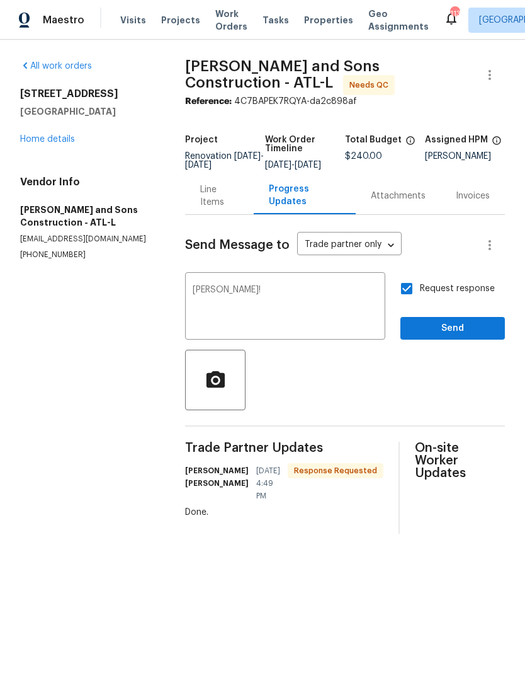 The width and height of the screenshot is (525, 685). I want to click on div: 113, so click(455, 14).